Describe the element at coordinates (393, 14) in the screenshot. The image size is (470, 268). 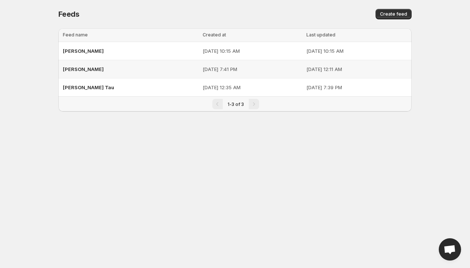
I see `span: Create feed` at that location.